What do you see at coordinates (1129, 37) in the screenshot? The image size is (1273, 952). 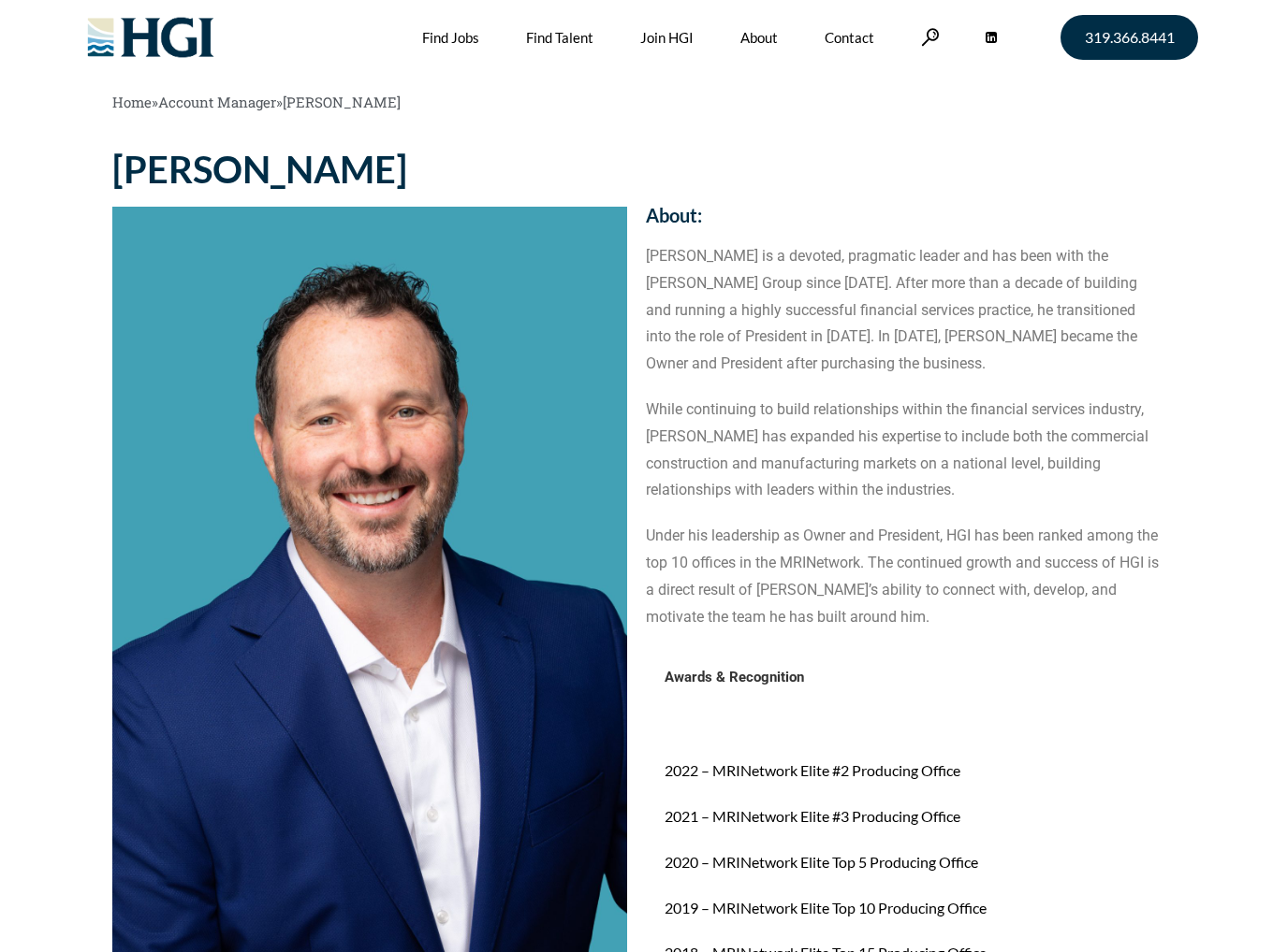 I see `a: 319.366.8441` at bounding box center [1129, 37].